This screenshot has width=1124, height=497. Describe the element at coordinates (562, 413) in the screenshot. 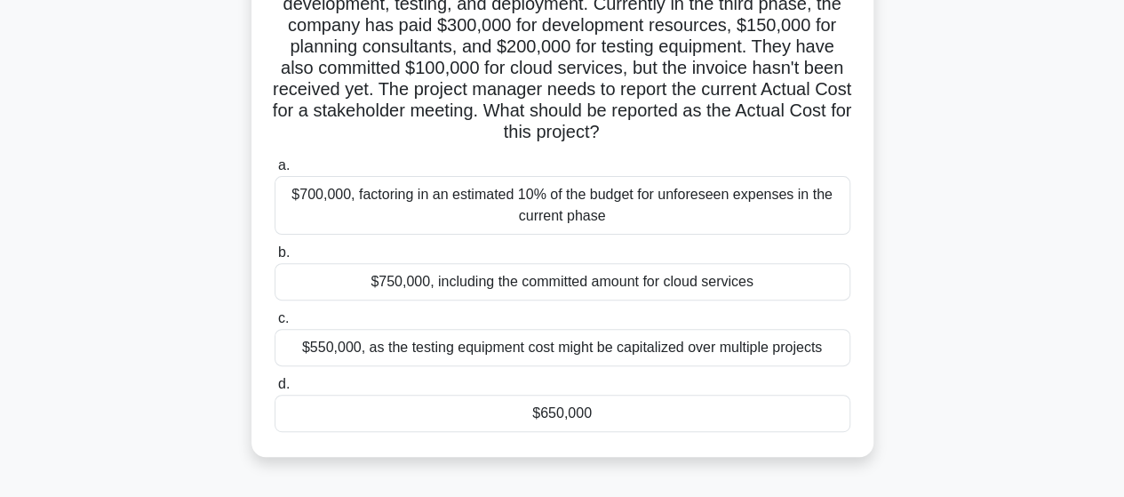

I see `div: $650,000` at that location.